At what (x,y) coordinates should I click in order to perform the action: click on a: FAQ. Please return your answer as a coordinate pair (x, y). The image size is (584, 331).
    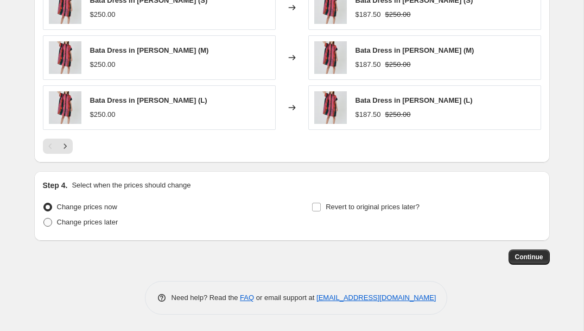
    Looking at the image, I should click on (247, 297).